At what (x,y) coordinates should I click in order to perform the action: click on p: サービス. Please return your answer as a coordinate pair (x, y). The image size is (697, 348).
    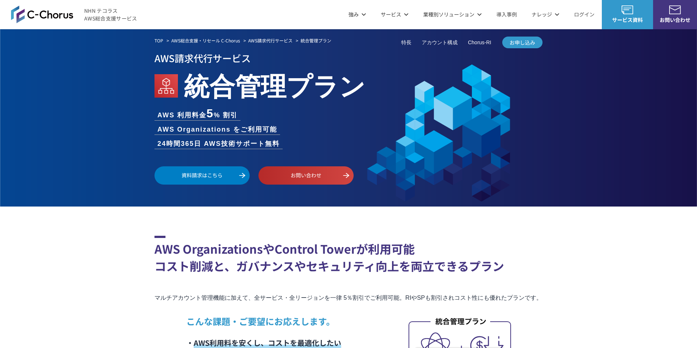
    Looking at the image, I should click on (394, 14).